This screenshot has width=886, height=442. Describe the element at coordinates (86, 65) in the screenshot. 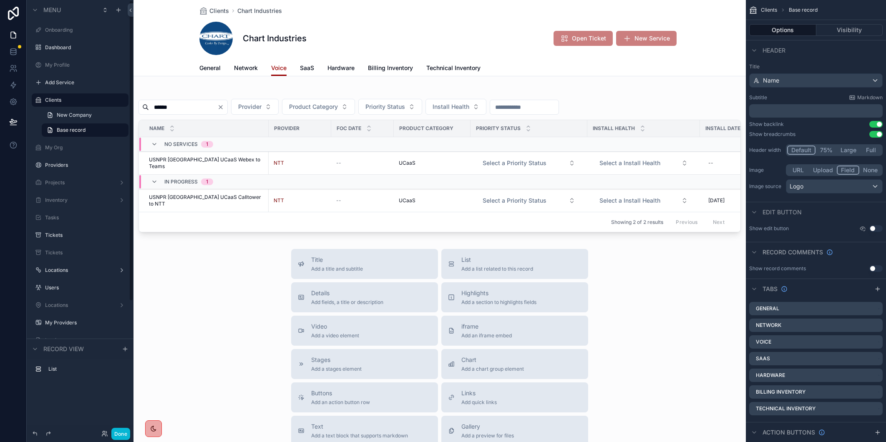

I see `label: My Profile` at that location.